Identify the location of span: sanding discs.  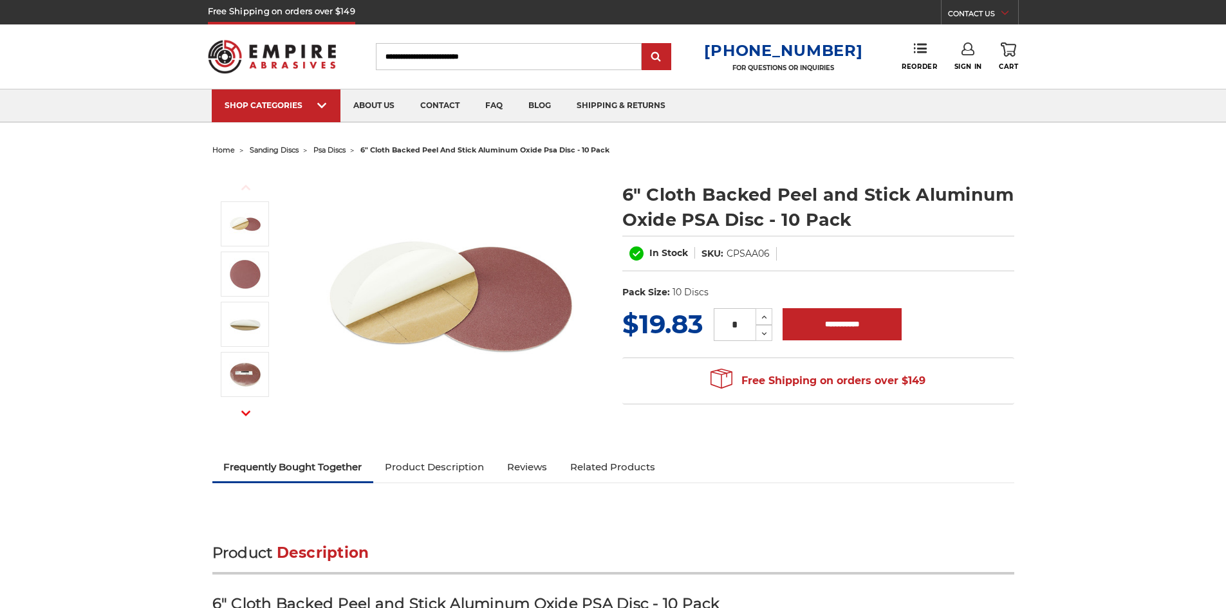
(274, 150).